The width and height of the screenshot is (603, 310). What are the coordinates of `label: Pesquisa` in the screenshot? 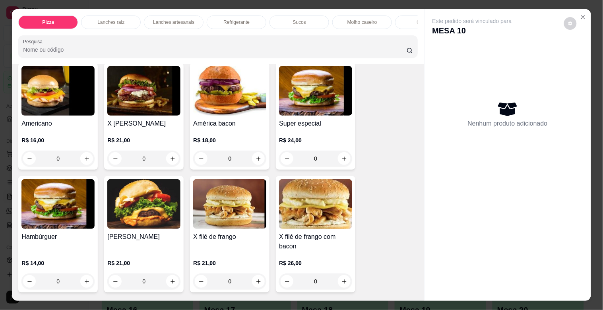 It's located at (34, 41).